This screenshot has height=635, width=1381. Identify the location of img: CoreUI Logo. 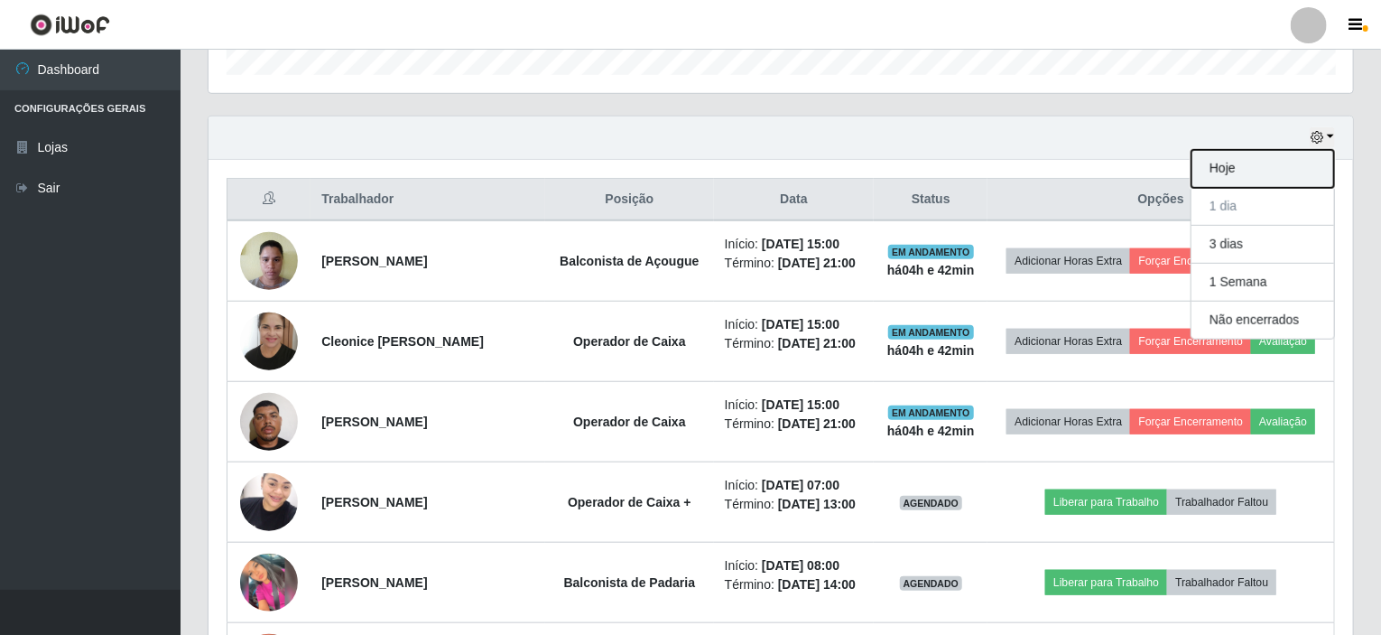
(70, 24).